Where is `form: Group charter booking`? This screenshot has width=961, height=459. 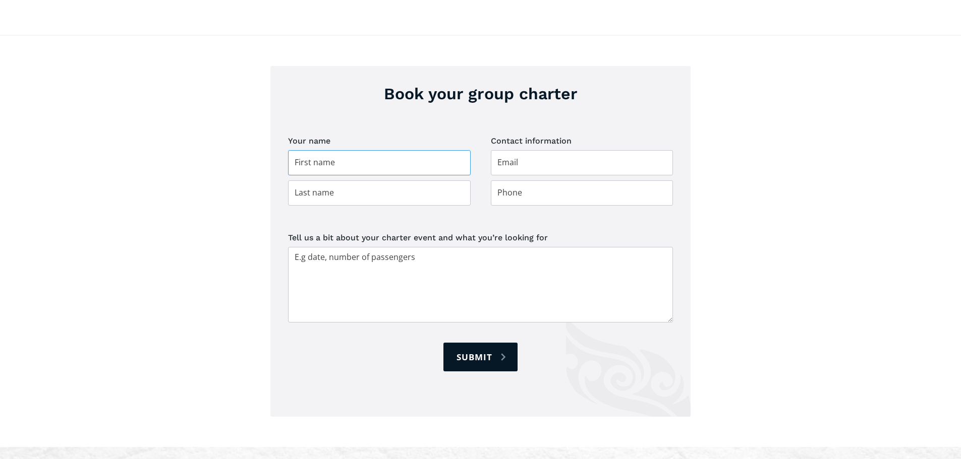 form: Group charter booking is located at coordinates (480, 263).